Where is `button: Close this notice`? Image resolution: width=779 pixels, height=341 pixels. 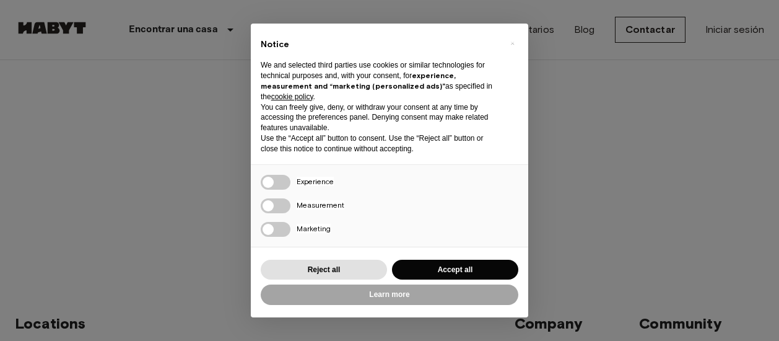
button: Close this notice is located at coordinates (512, 43).